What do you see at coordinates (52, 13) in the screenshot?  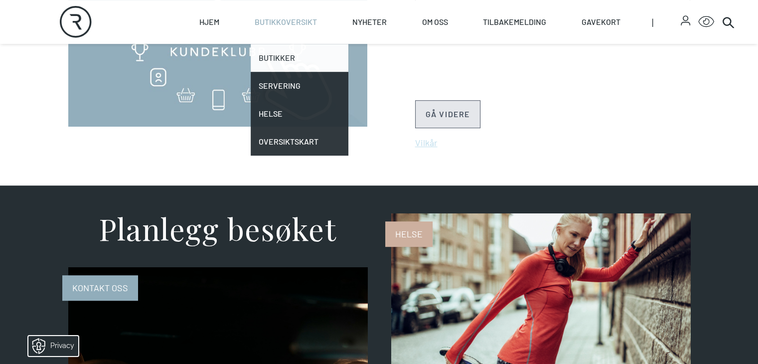 I see `h5: Privacy` at bounding box center [52, 13].